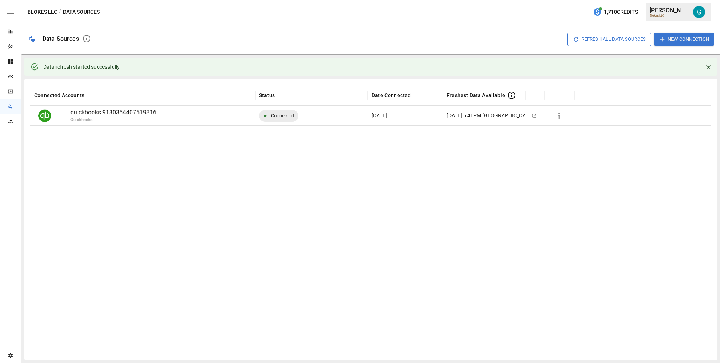 The height and width of the screenshot is (363, 720). I want to click on img: Quickbooks Logo, so click(45, 116).